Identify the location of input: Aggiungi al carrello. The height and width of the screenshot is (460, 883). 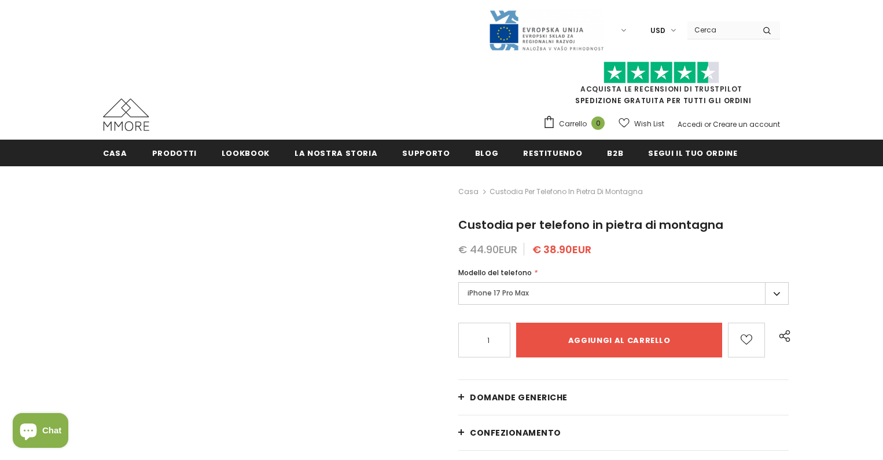
(619, 340).